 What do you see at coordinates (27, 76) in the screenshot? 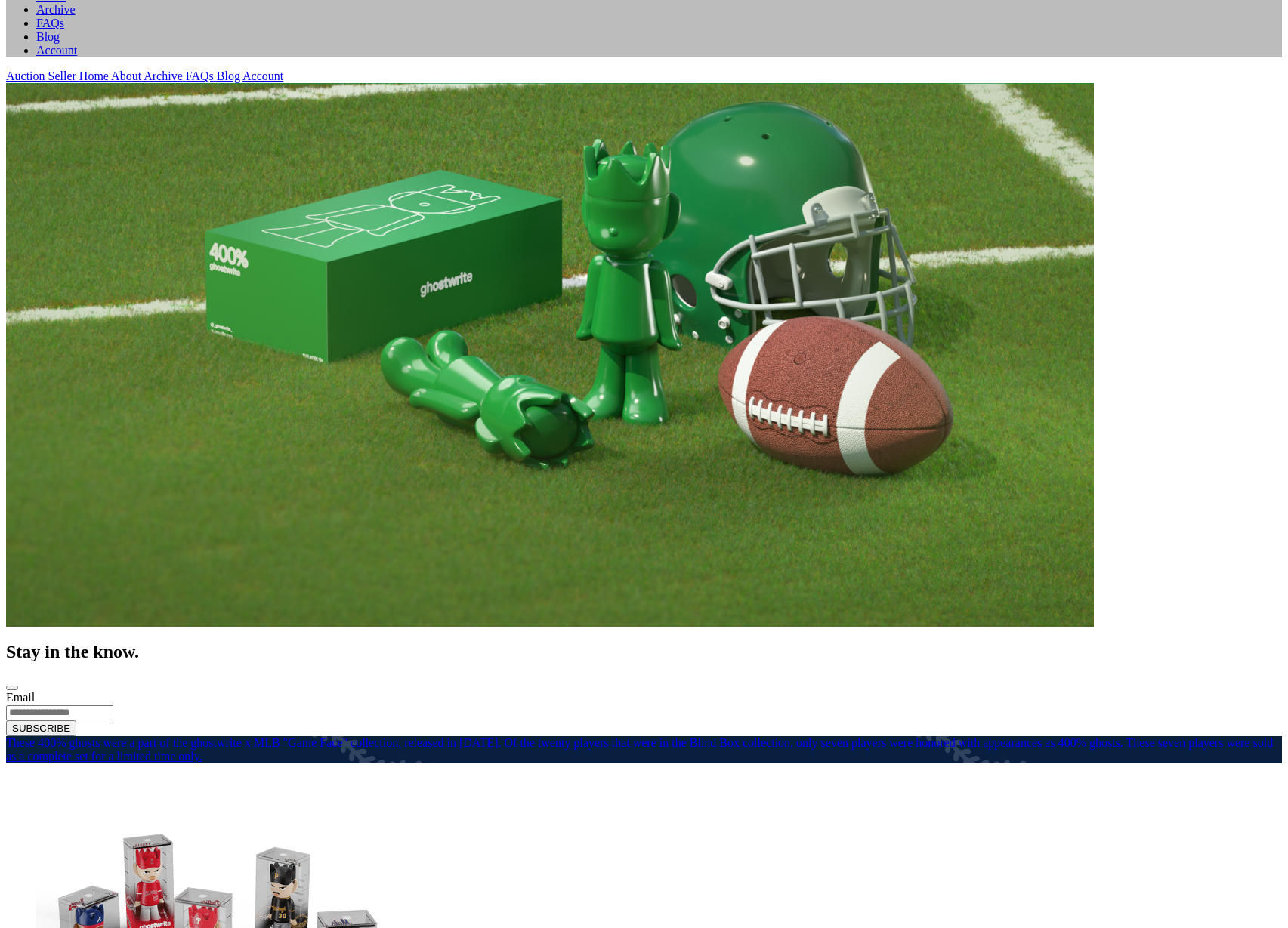
I see `a: Auction` at bounding box center [27, 76].